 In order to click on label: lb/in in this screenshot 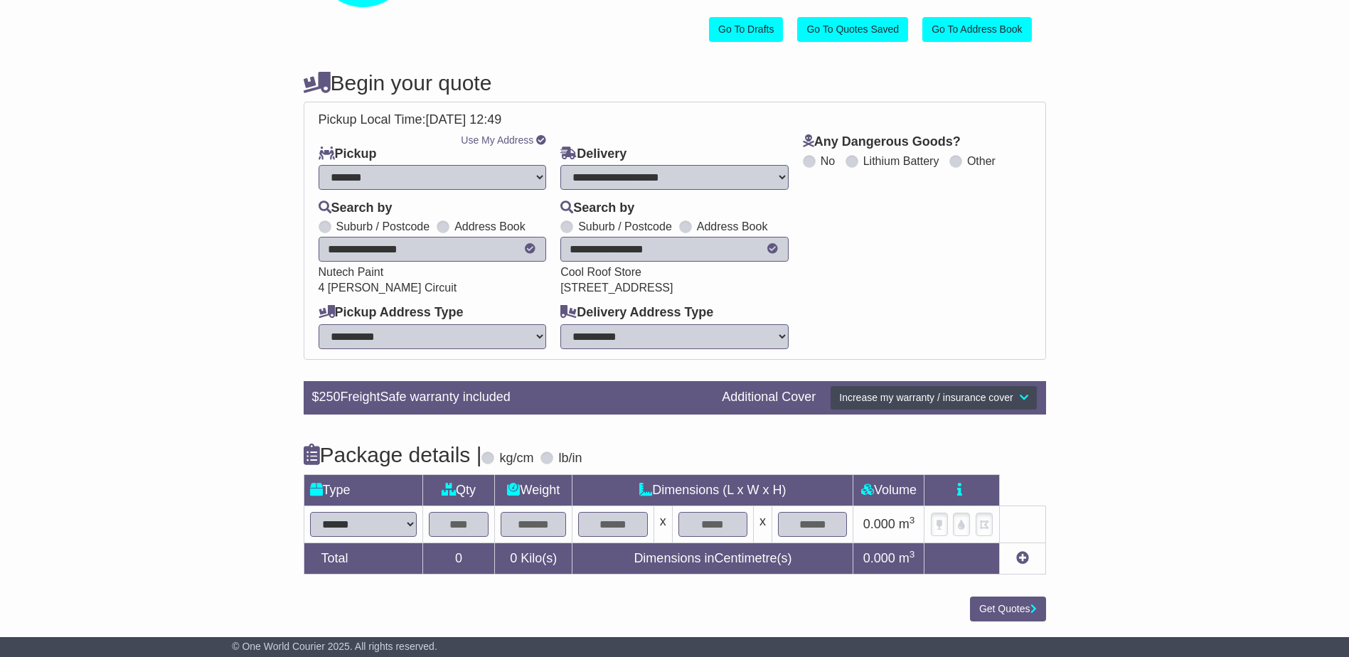, I will do `click(570, 459)`.